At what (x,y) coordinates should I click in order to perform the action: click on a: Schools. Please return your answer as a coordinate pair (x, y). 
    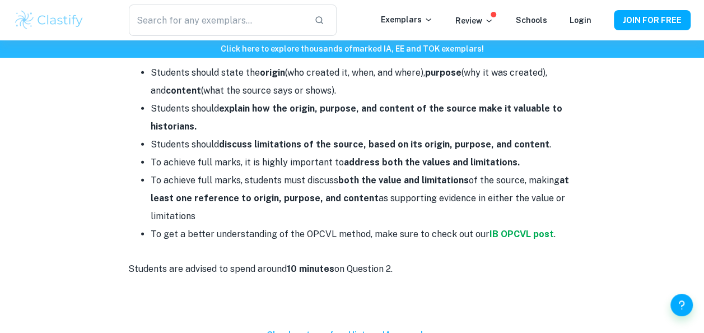
    Looking at the image, I should click on (532, 20).